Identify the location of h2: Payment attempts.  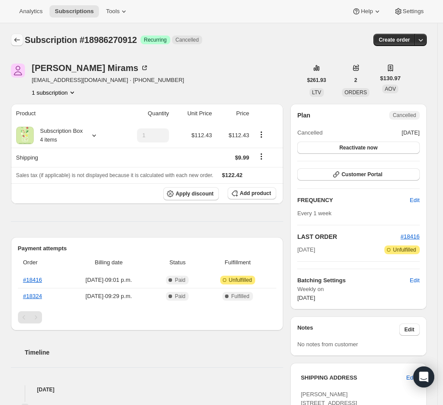
(147, 248).